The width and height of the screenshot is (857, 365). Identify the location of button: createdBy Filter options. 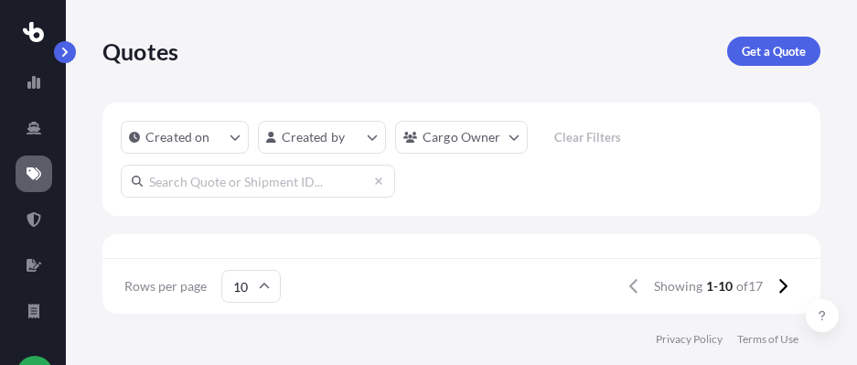
(322, 137).